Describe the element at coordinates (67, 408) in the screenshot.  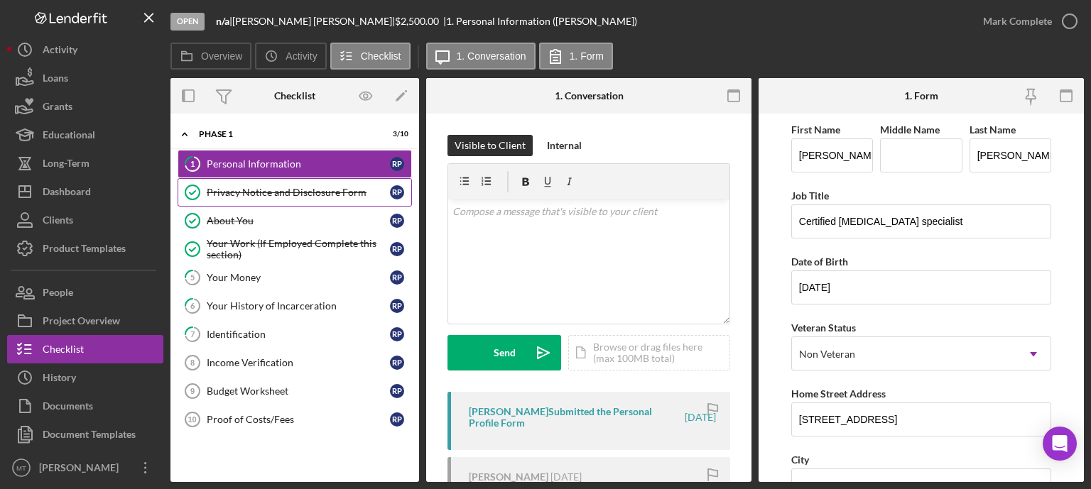
I see `div: Documents` at that location.